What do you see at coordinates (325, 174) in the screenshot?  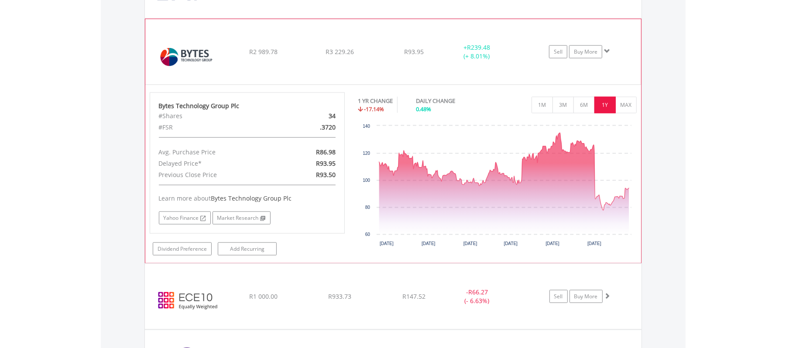 I see `span: R93.50` at bounding box center [325, 174].